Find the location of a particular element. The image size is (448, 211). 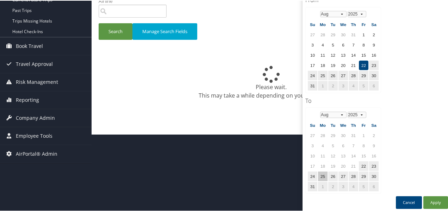

span: Company Admin is located at coordinates (35, 117).